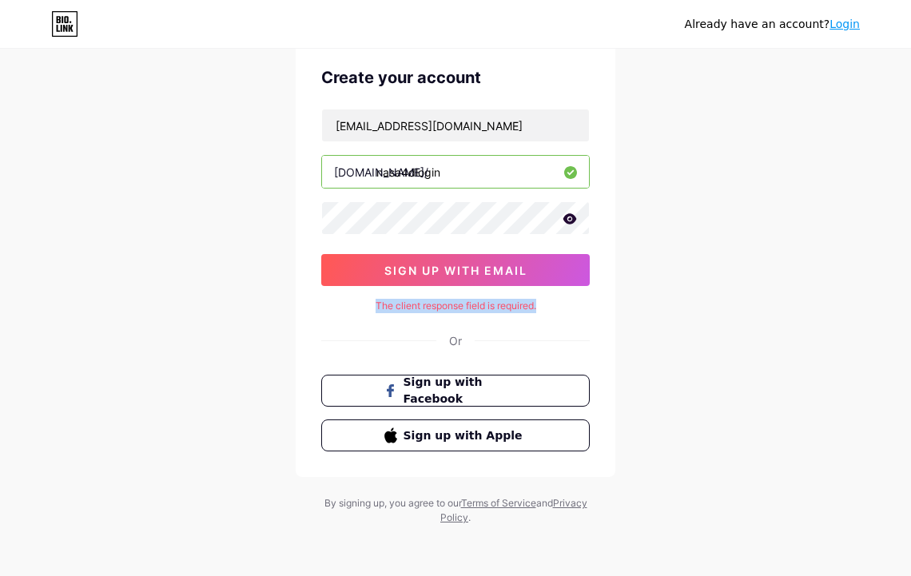 The image size is (911, 576). Describe the element at coordinates (455, 125) in the screenshot. I see `input: Email` at that location.